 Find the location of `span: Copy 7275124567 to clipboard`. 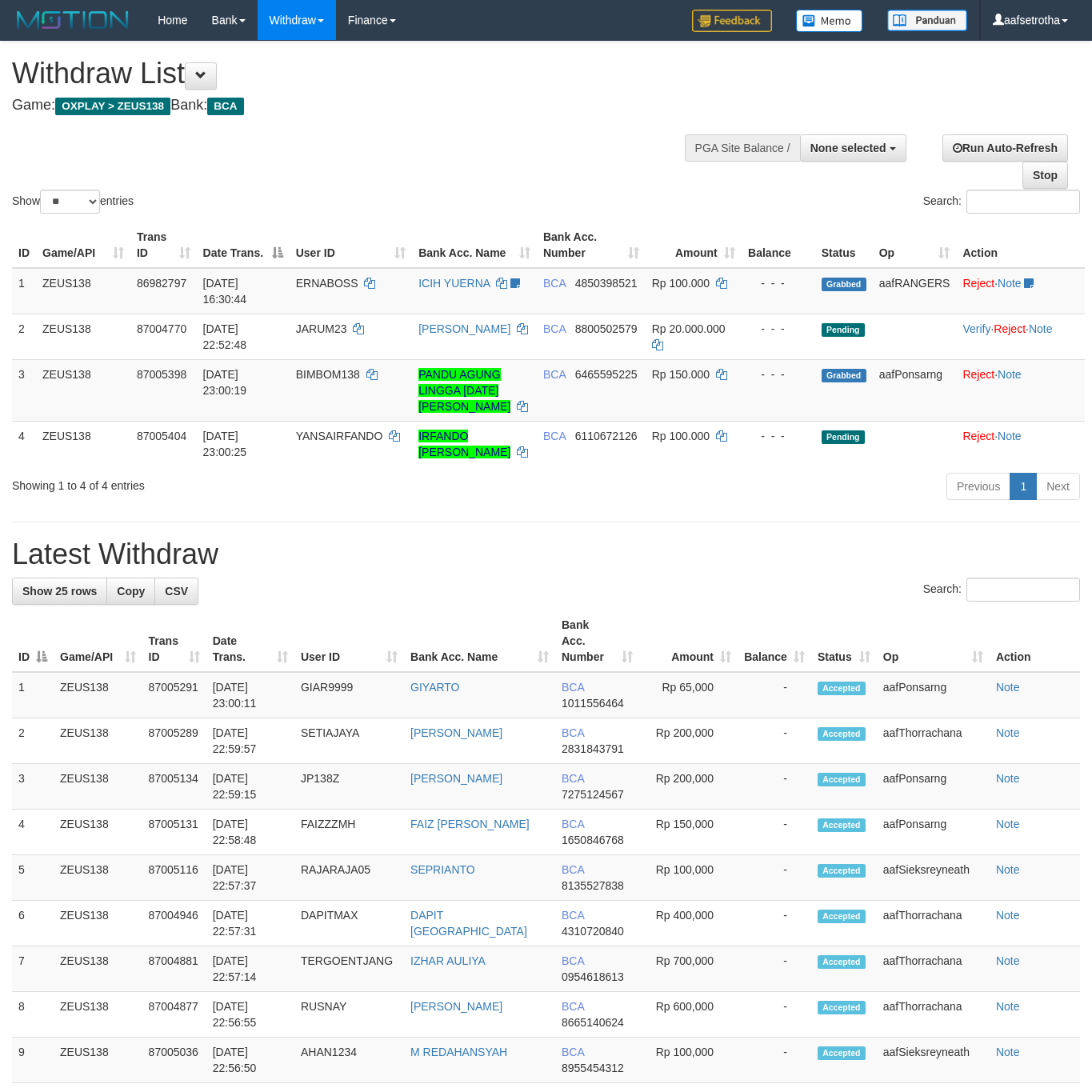

span: Copy 7275124567 to clipboard is located at coordinates (593, 794).